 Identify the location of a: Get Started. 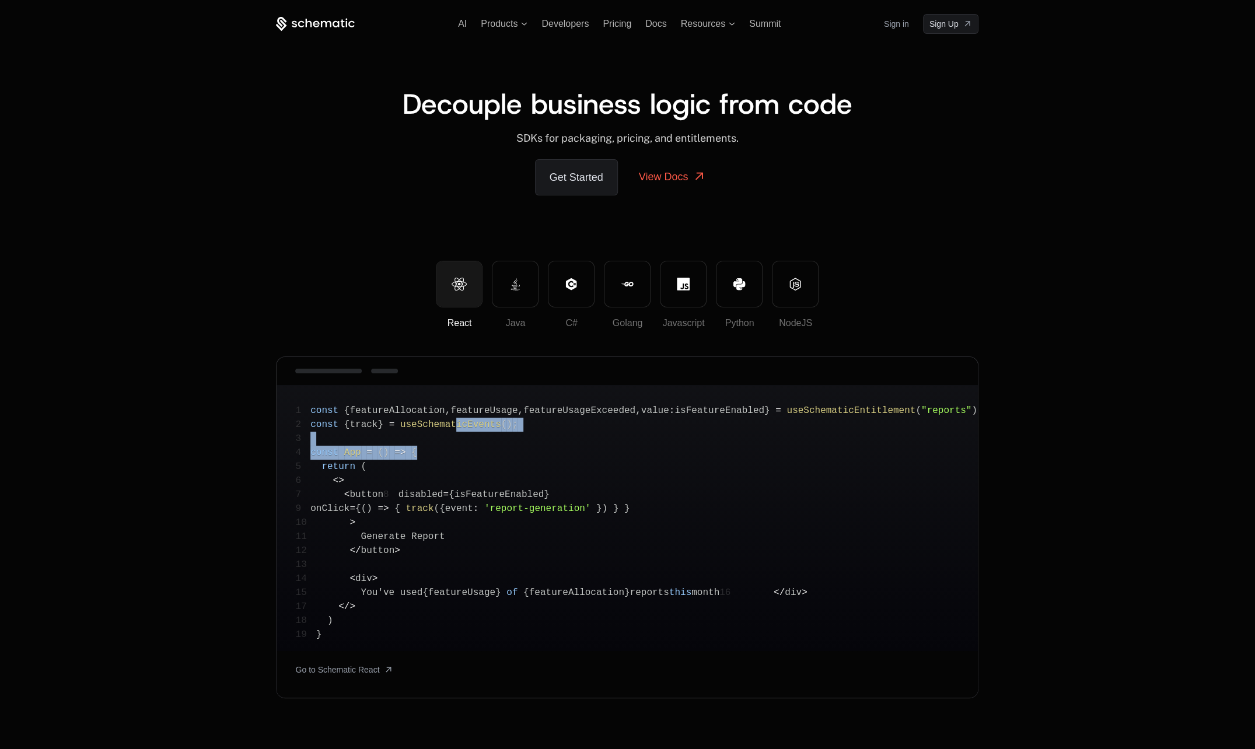
(576, 177).